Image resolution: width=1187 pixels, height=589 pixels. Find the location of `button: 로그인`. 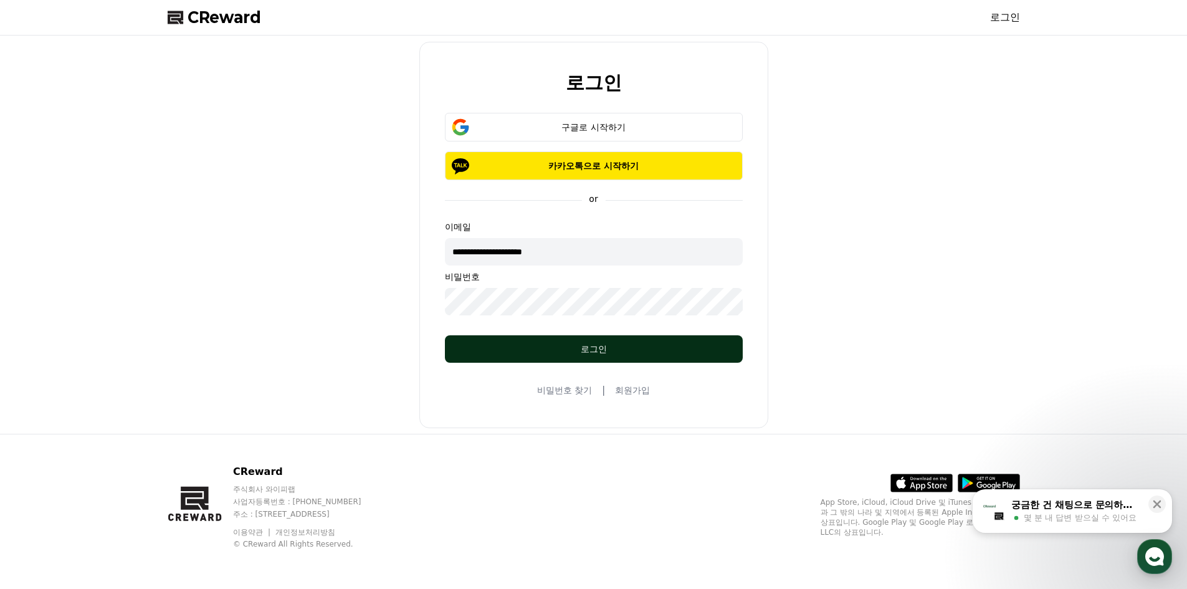

button: 로그인 is located at coordinates (594, 349).